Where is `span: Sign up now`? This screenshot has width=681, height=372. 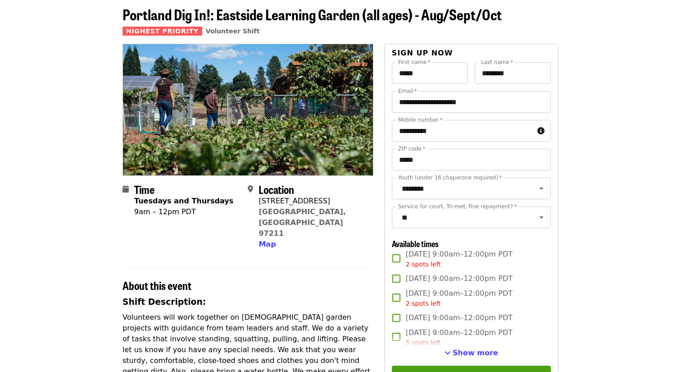
span: Sign up now is located at coordinates (422, 53).